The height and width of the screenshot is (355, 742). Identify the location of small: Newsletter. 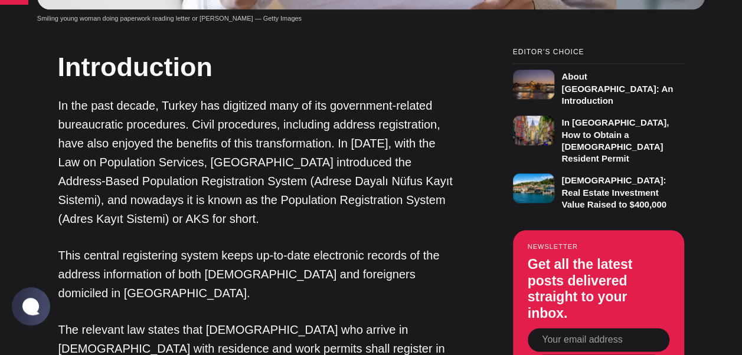
(598, 247).